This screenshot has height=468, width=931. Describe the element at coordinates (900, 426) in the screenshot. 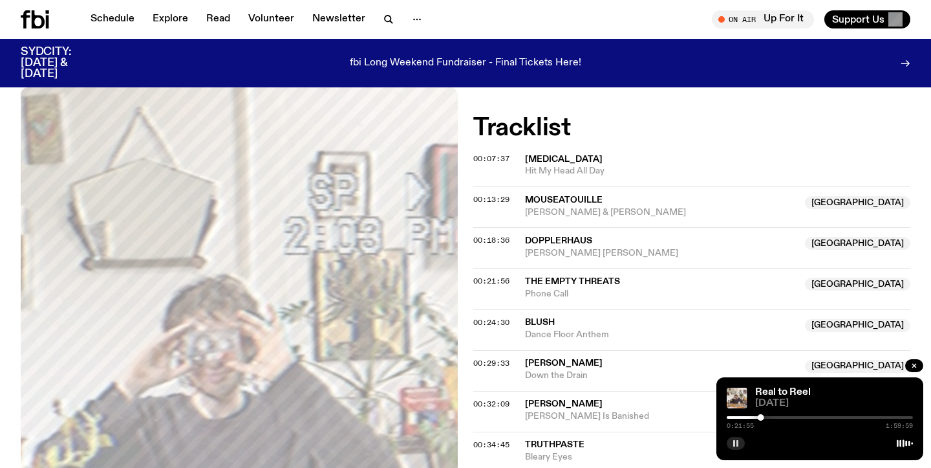

I see `span: 1:59:59` at that location.